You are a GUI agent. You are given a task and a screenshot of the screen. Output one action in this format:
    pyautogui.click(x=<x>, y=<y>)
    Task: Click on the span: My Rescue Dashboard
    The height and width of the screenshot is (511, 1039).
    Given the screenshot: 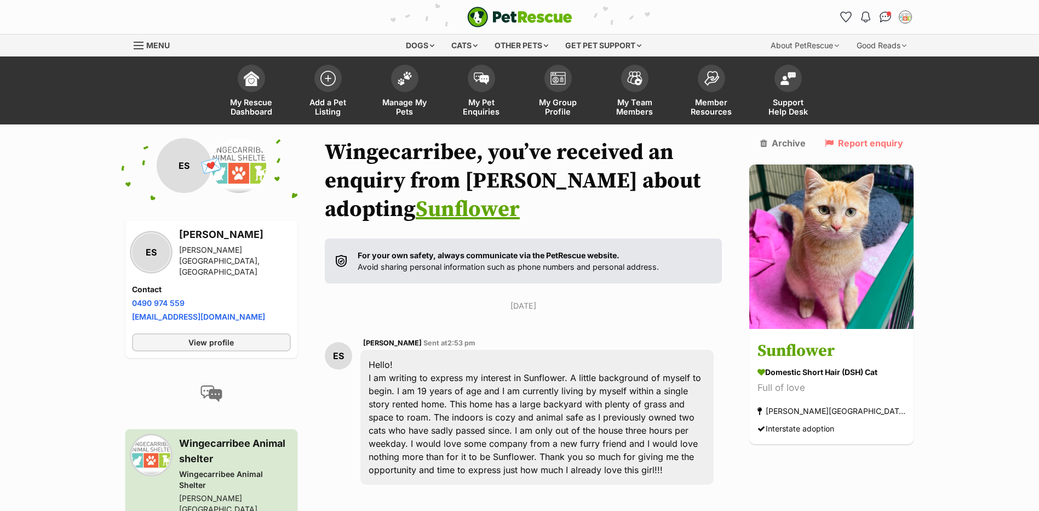 What is the action you would take?
    pyautogui.click(x=251, y=107)
    